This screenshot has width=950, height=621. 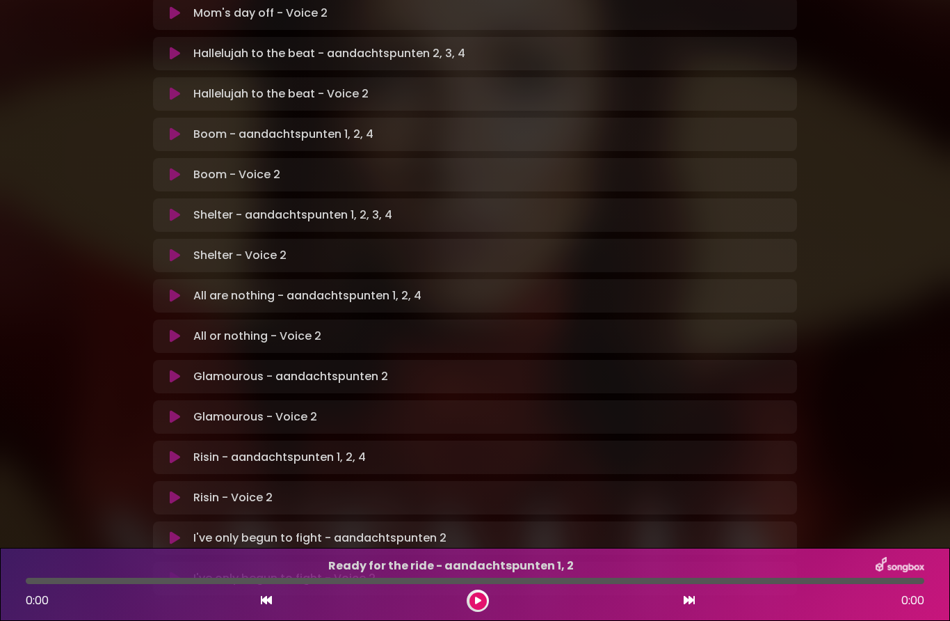 I want to click on p: Risin - aandachtspunten 1, 2, 4, so click(x=491, y=457).